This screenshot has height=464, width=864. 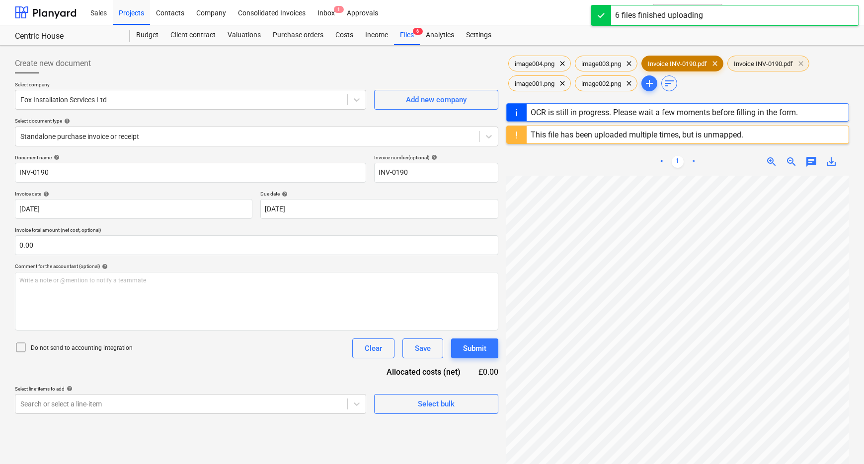 I want to click on a: Budget, so click(x=147, y=35).